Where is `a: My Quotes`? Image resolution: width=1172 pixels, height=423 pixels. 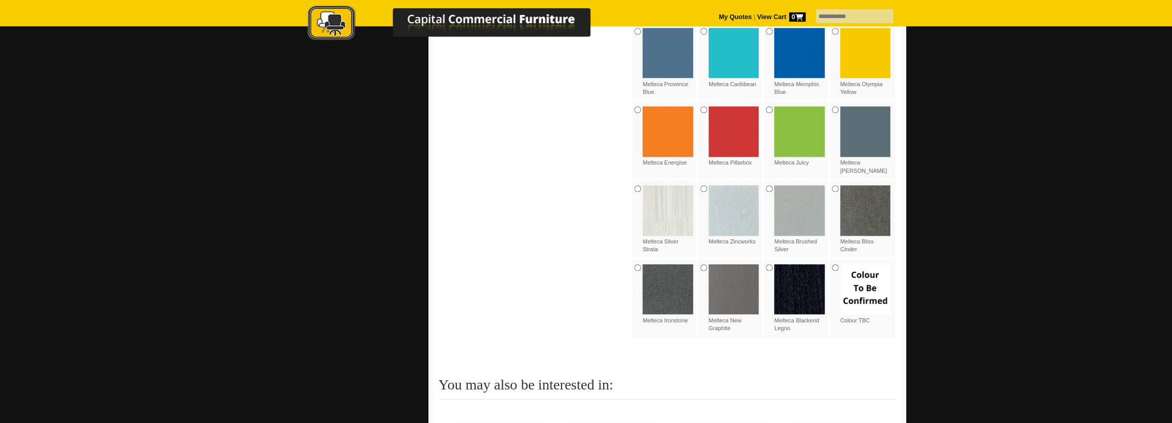
a: My Quotes is located at coordinates (735, 17).